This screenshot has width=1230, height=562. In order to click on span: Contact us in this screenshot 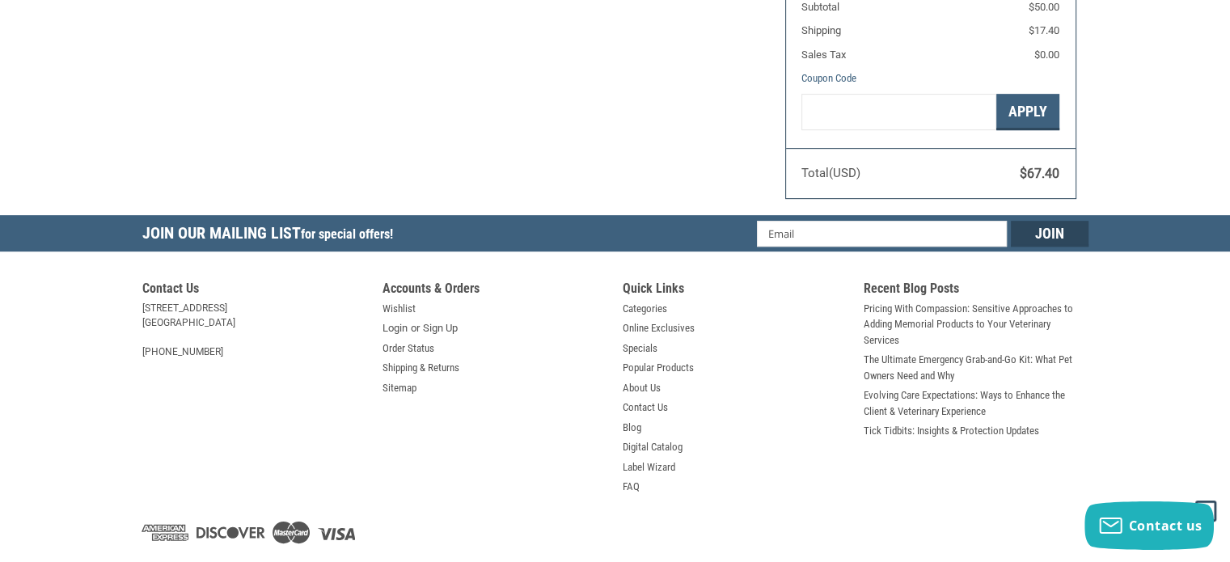, I will do `click(1165, 526)`.